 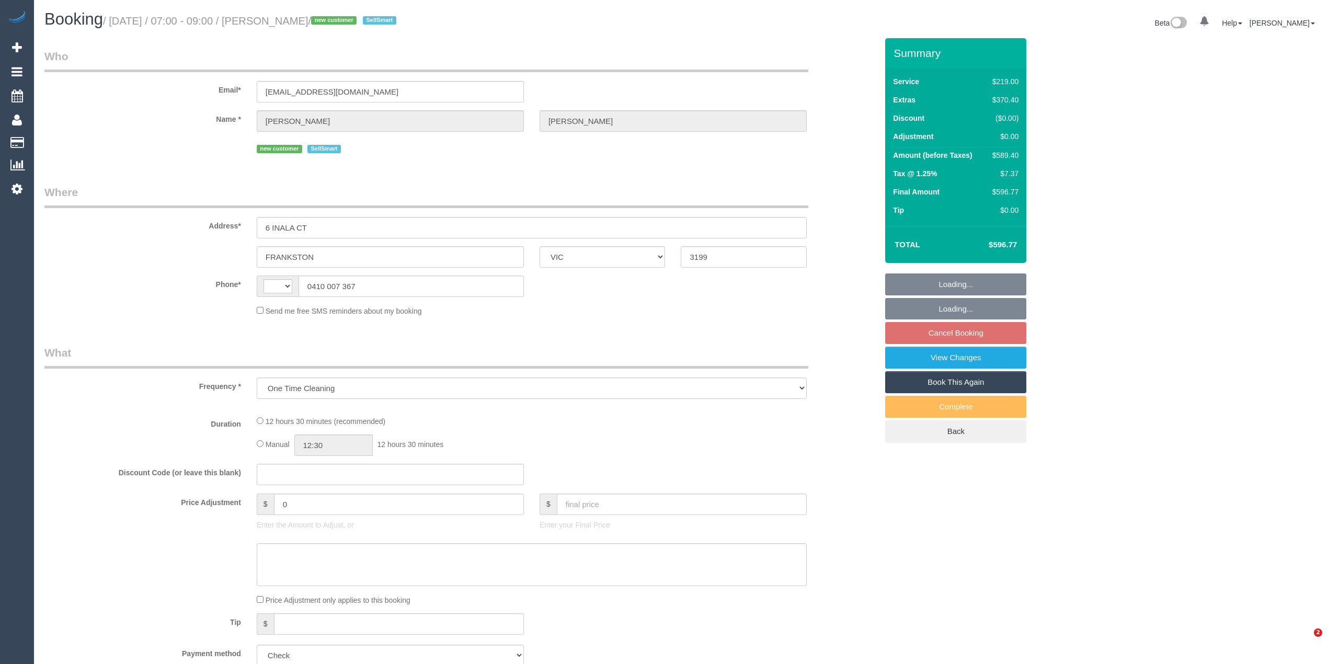 What do you see at coordinates (956, 382) in the screenshot?
I see `a: Book This Again` at bounding box center [956, 382].